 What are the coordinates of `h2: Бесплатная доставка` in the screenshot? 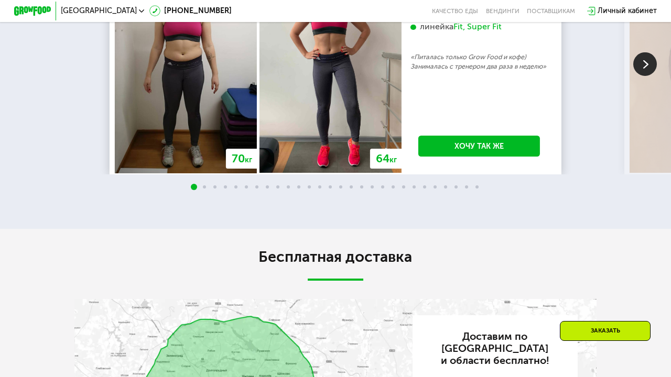 It's located at (335, 257).